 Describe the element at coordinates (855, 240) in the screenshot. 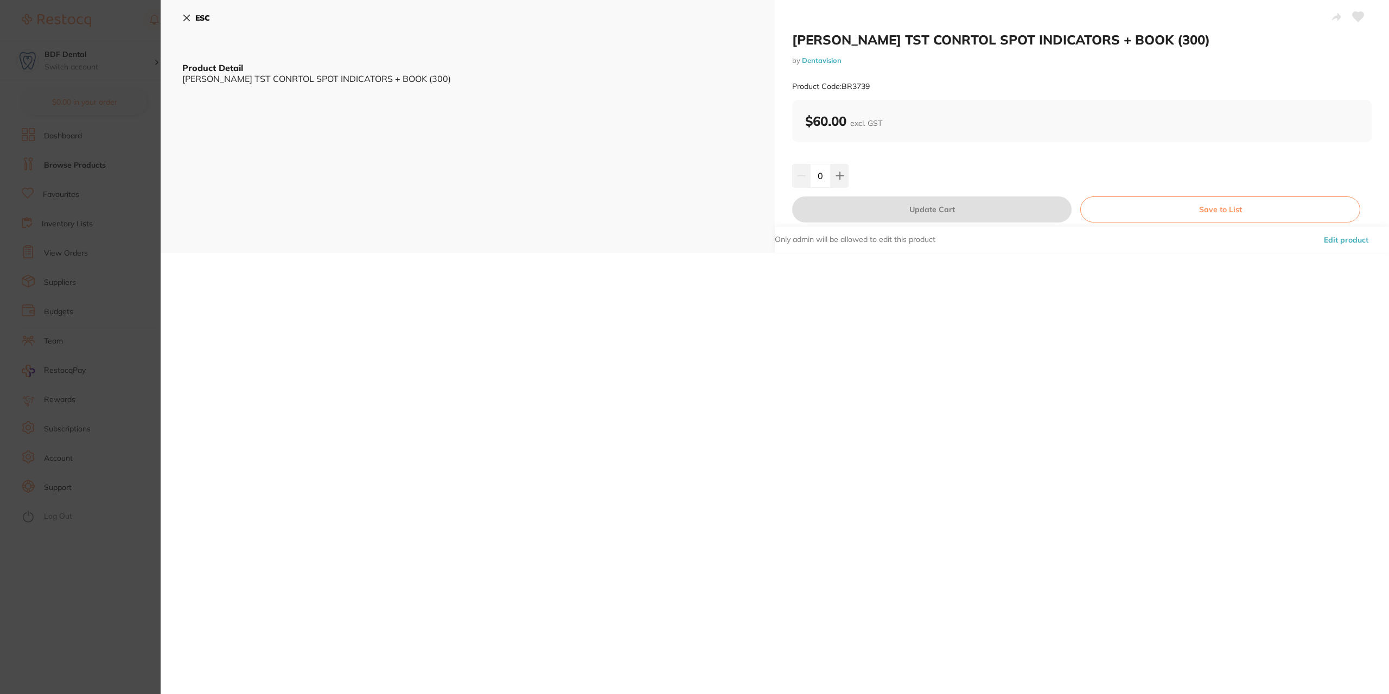

I see `p: Only admin will be allowed to edit this product` at that location.